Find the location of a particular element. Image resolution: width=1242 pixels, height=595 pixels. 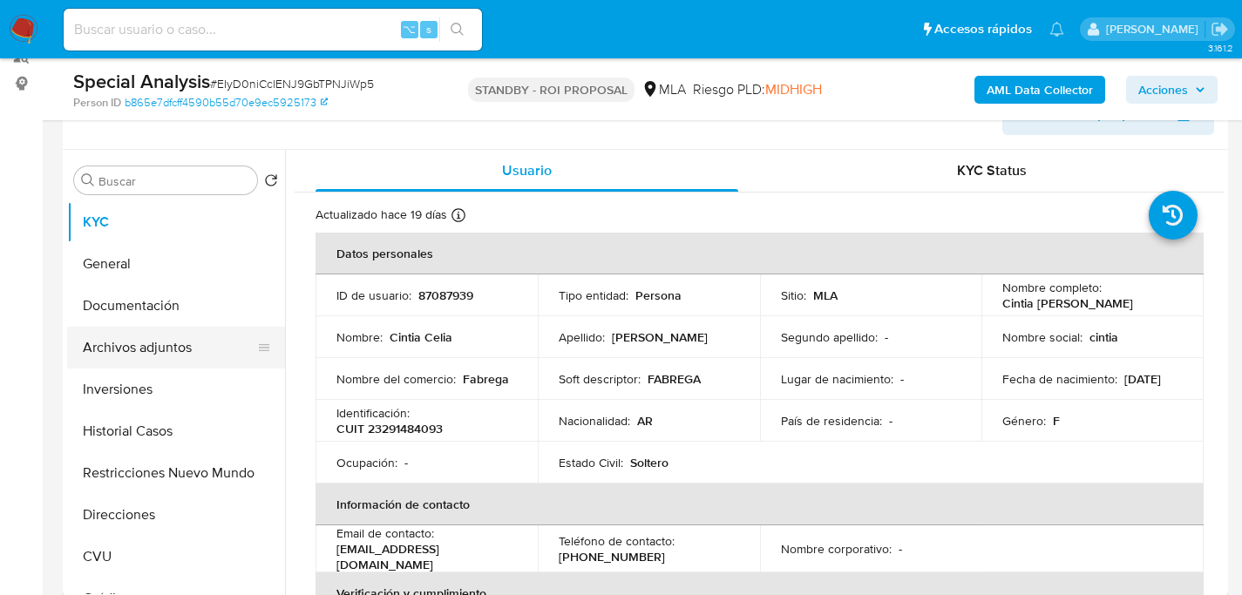

p: Soltero is located at coordinates (649, 463).